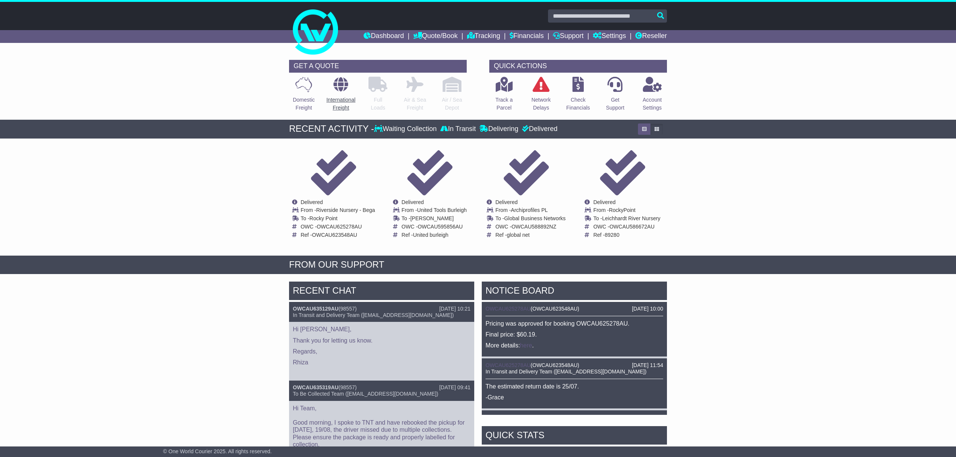  Describe the element at coordinates (529, 210) in the screenshot. I see `span: Archiprofiles PL` at that location.